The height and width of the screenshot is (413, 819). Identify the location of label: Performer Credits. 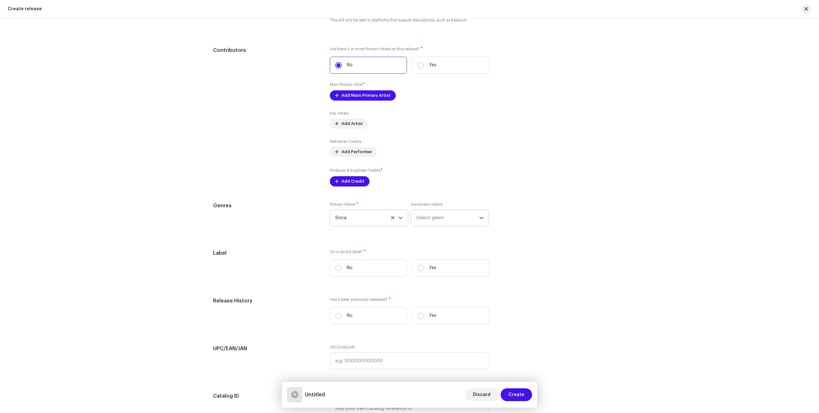
(346, 141).